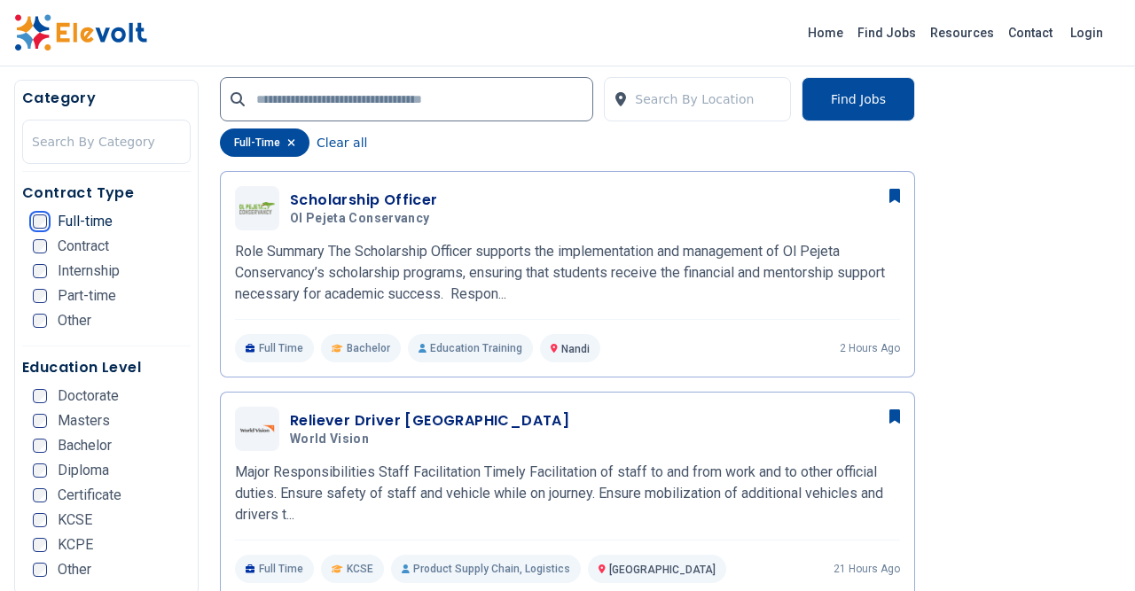 This screenshot has height=591, width=1135. I want to click on h5: Contract Type, so click(106, 193).